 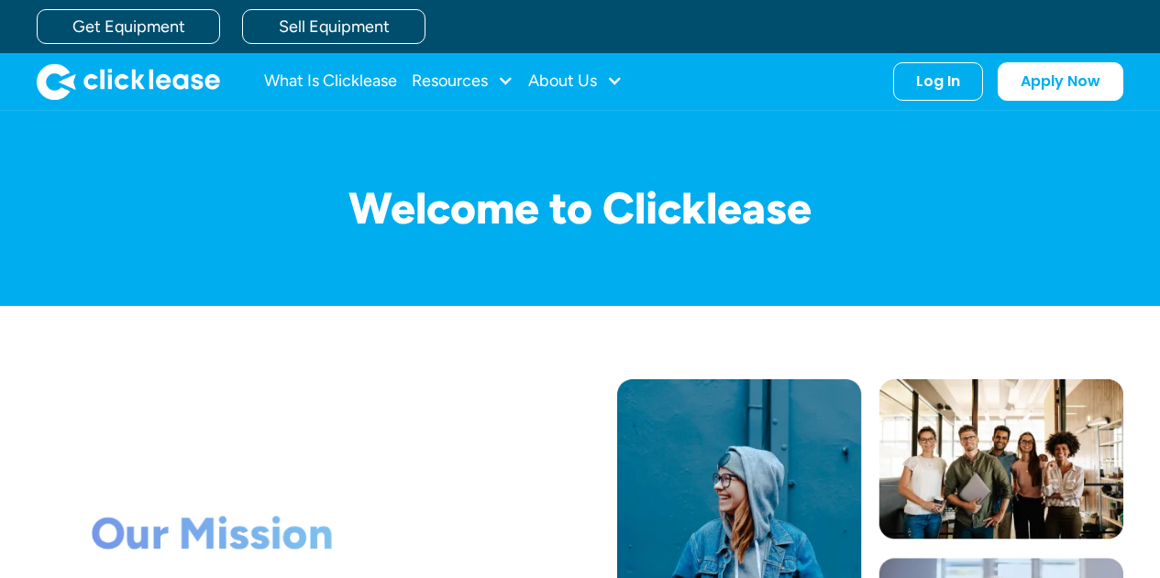 What do you see at coordinates (128, 27) in the screenshot?
I see `a: Get Equipment` at bounding box center [128, 27].